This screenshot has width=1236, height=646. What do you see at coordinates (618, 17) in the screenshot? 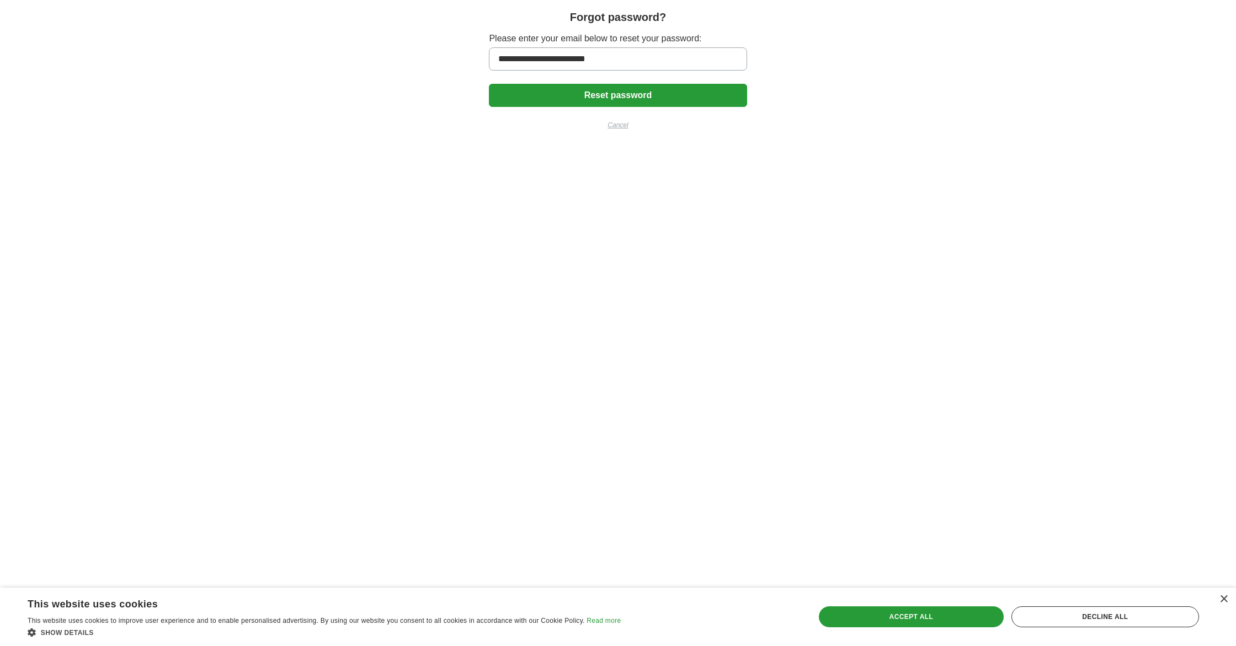
I see `h1: Forgot password?` at bounding box center [618, 17].